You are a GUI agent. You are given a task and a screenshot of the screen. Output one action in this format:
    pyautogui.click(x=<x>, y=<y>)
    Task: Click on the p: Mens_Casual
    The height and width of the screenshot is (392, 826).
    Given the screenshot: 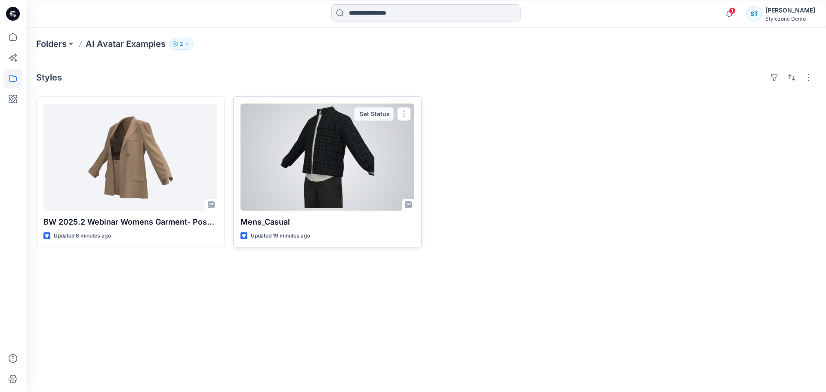 What is the action you would take?
    pyautogui.click(x=327, y=222)
    